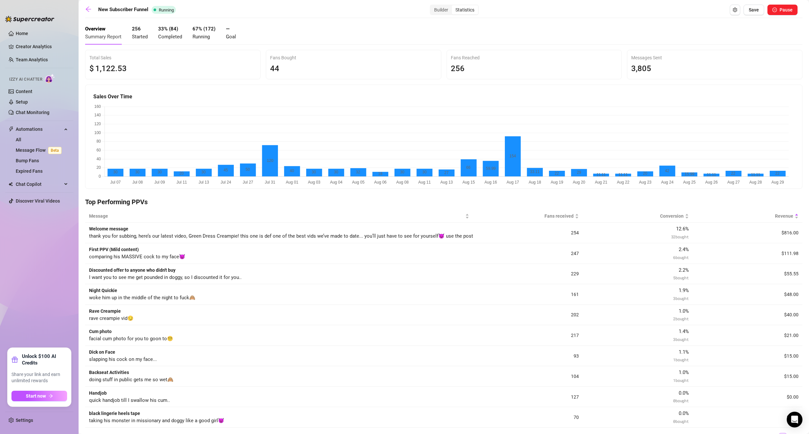 The width and height of the screenshot is (809, 434). Describe the element at coordinates (786, 10) in the screenshot. I see `span: Pause` at that location.